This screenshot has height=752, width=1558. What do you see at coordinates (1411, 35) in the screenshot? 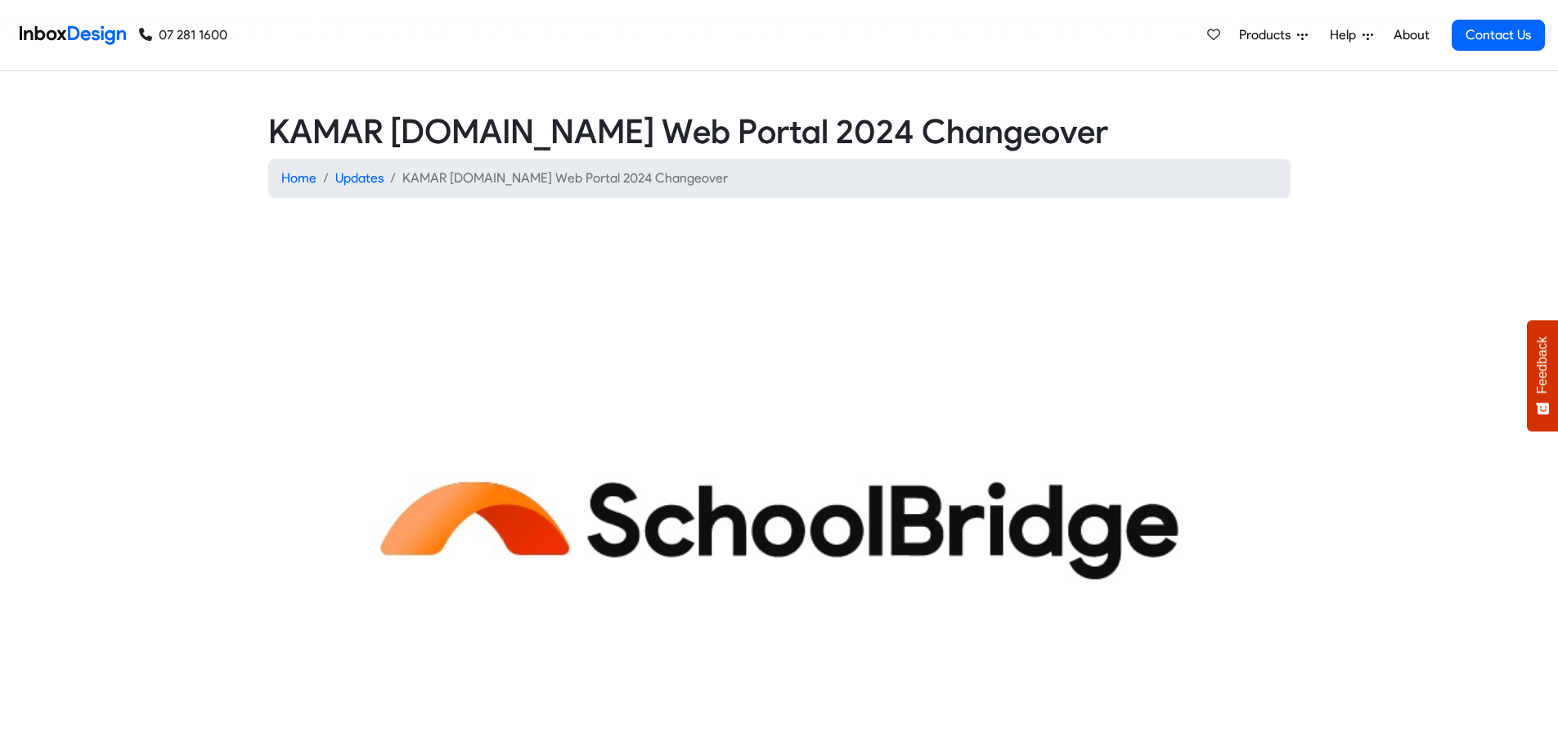
I see `a: About` at bounding box center [1411, 35].